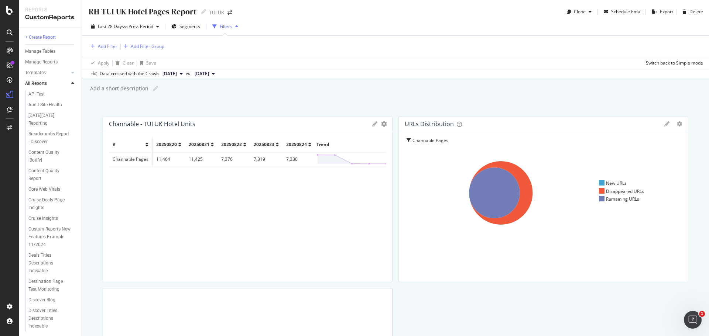 The height and width of the screenshot is (336, 709). What do you see at coordinates (47, 73) in the screenshot?
I see `a: Templates` at bounding box center [47, 73].